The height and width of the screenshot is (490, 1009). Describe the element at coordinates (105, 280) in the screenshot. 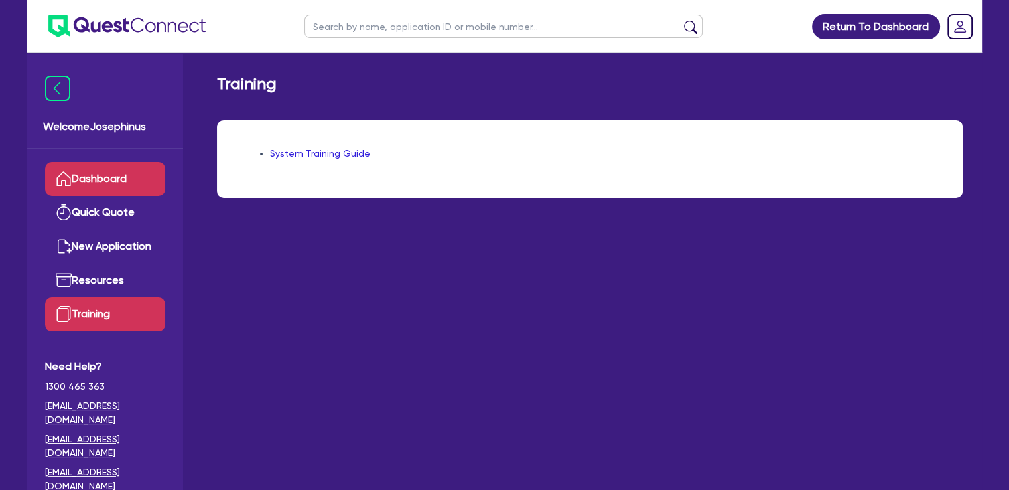

I see `a: Resources` at that location.